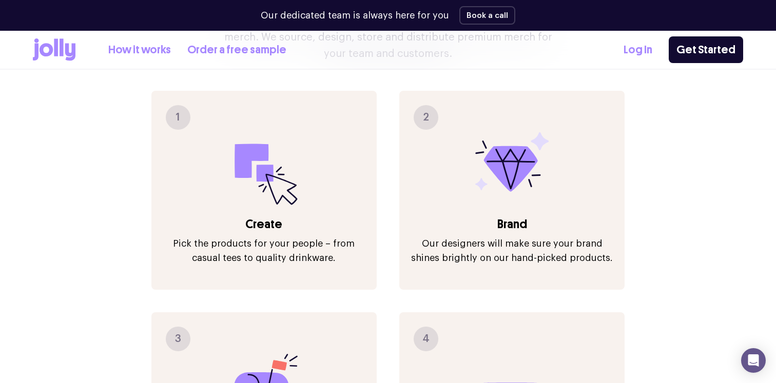  I want to click on button: Book a call, so click(487, 15).